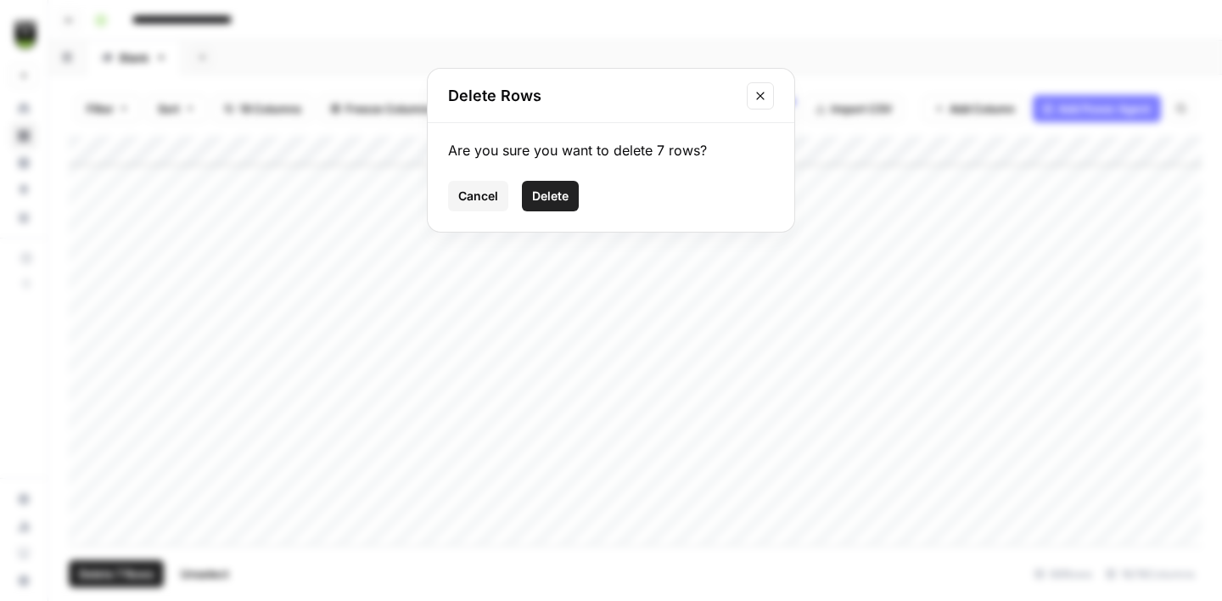  I want to click on span: Cancel, so click(478, 196).